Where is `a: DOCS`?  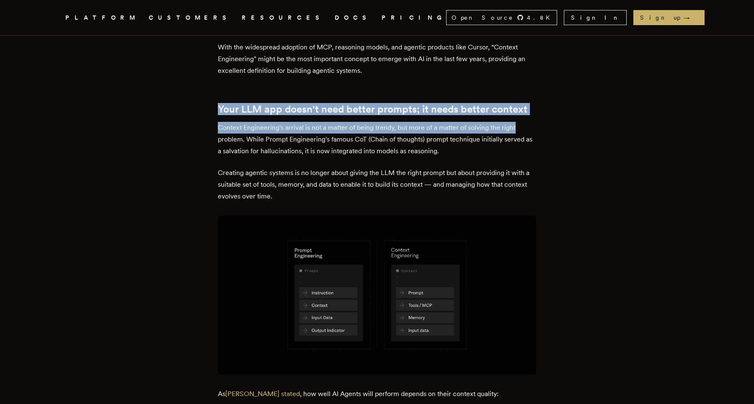
a: DOCS is located at coordinates (353, 18).